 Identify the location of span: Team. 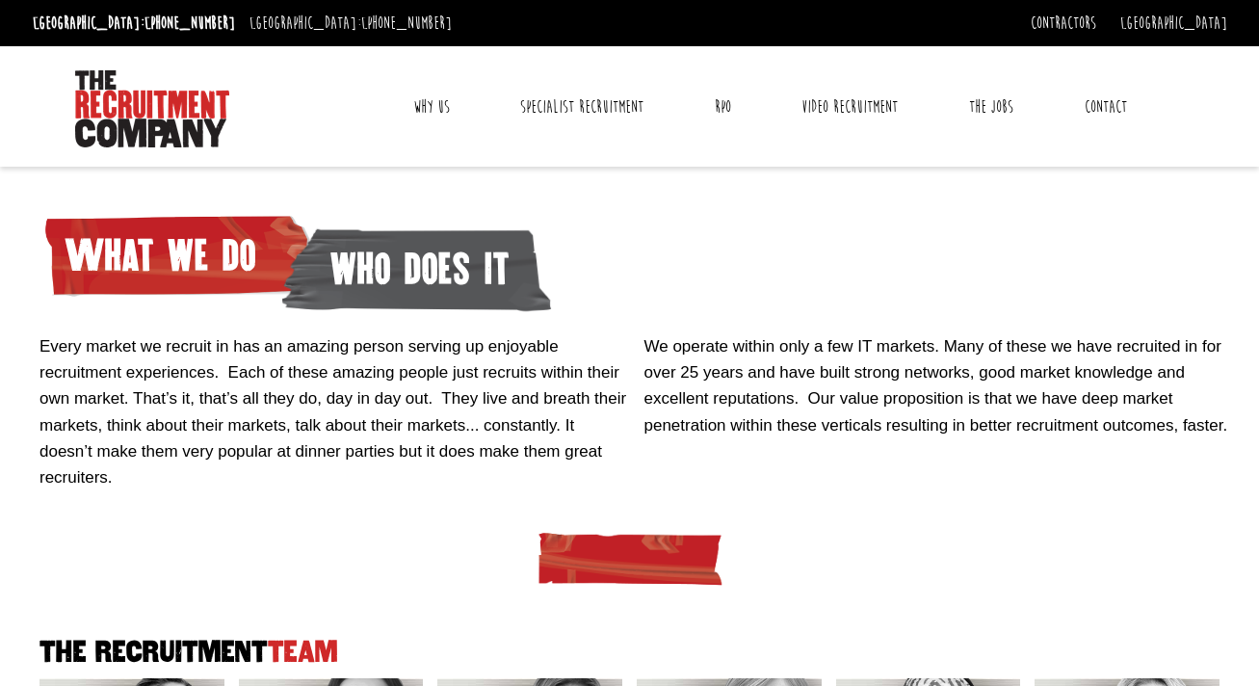
(303, 651).